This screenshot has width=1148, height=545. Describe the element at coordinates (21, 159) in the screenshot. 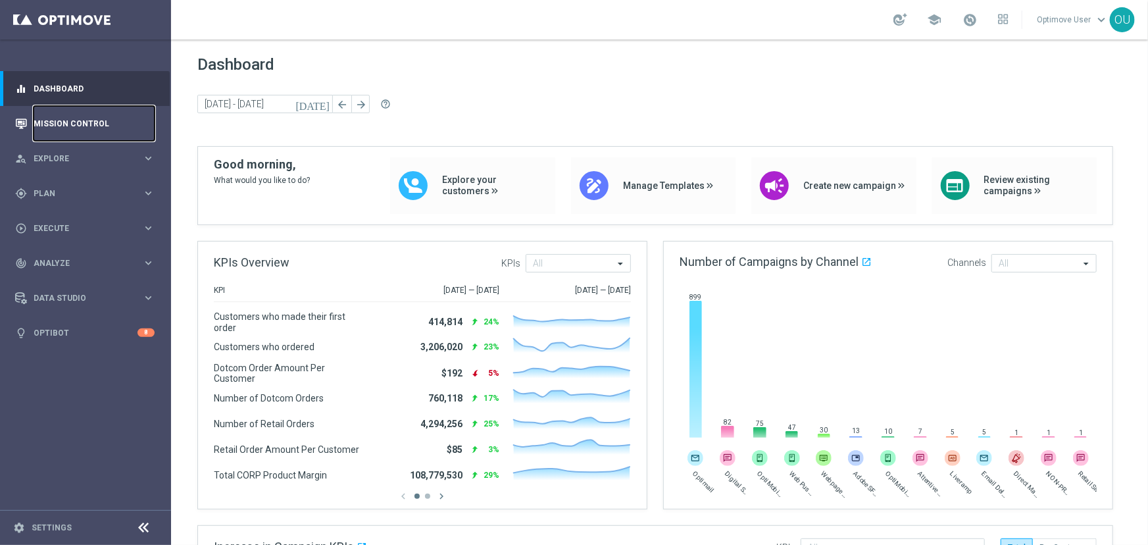

I see `i: person_search` at that location.